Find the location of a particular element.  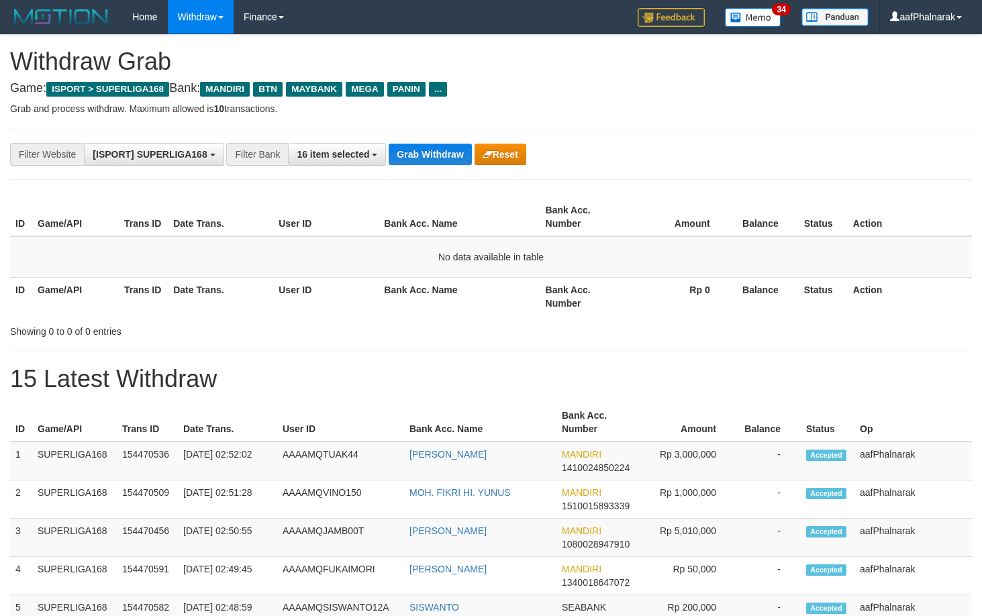

td: Rp 1,000,000 is located at coordinates (687, 499).